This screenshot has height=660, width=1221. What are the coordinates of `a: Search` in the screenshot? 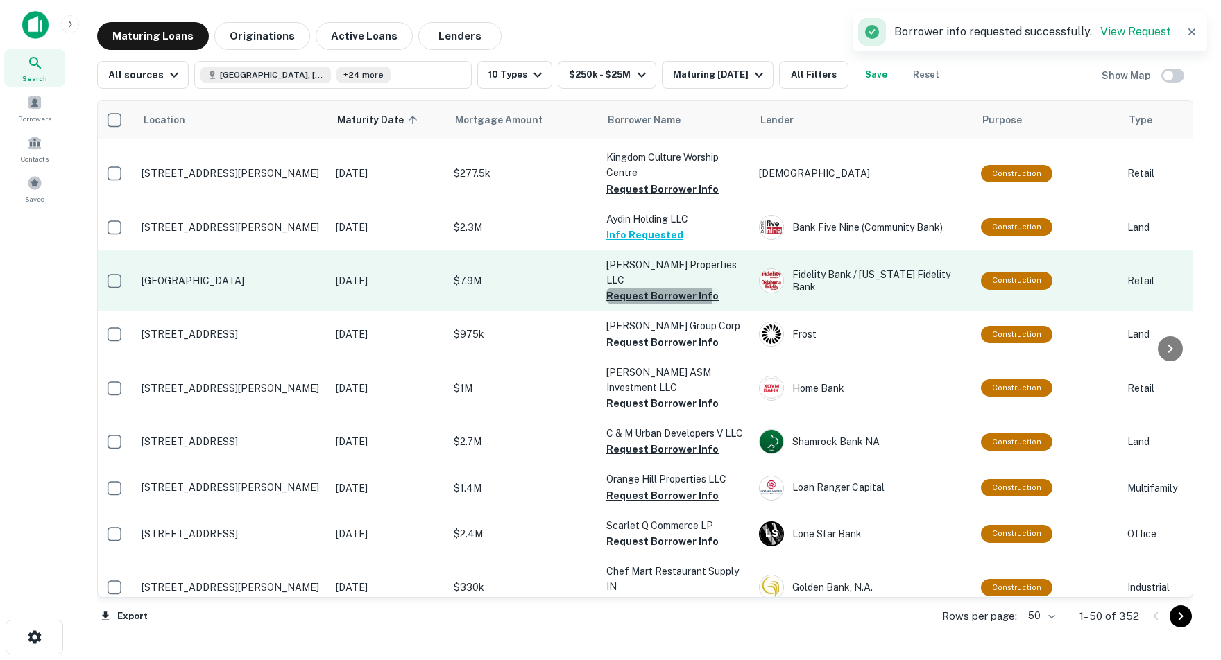 It's located at (35, 68).